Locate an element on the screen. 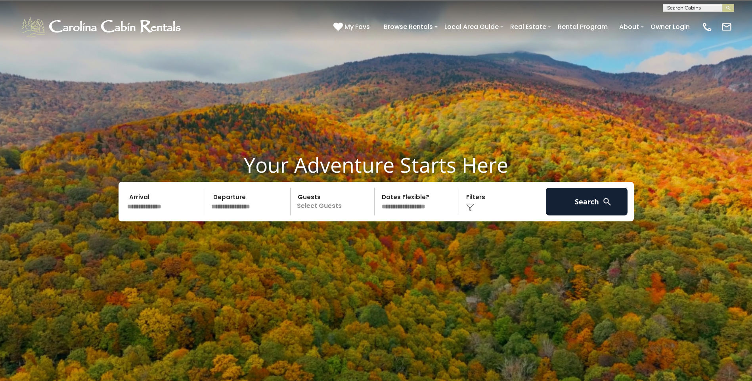 Image resolution: width=752 pixels, height=381 pixels. img: phone-regular-white.png is located at coordinates (707, 27).